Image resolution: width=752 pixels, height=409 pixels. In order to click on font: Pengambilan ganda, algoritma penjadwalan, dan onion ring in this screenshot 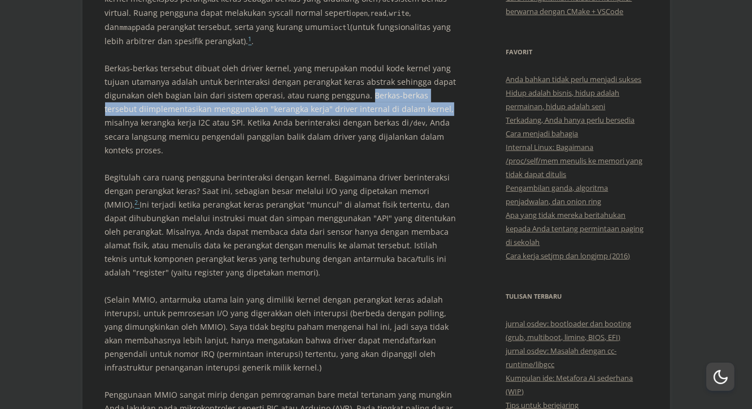, I will do `click(557, 194)`.